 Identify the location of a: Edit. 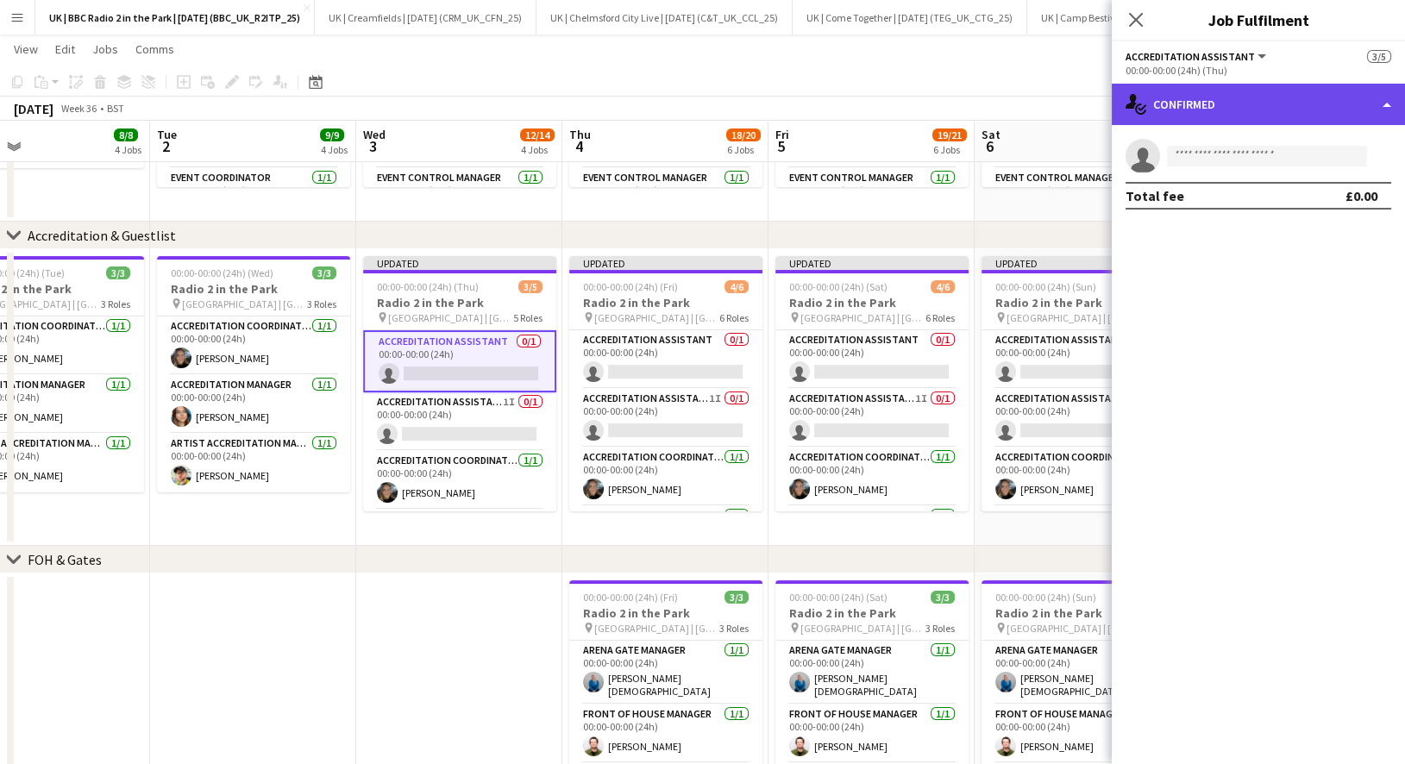
(65, 49).